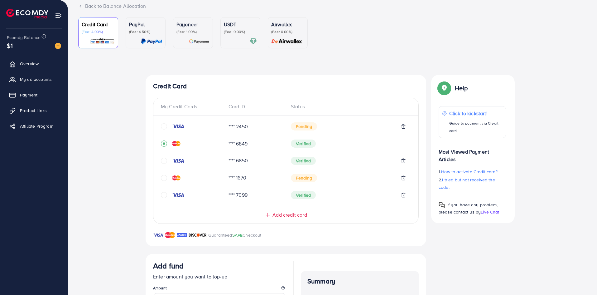 The height and width of the screenshot is (295, 597). I want to click on a: Product Links, so click(34, 110).